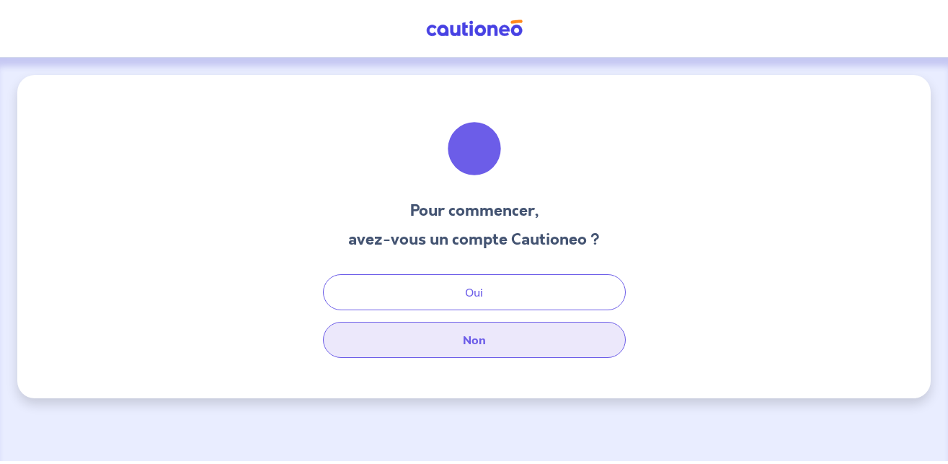  I want to click on img: Cautioneo, so click(474, 28).